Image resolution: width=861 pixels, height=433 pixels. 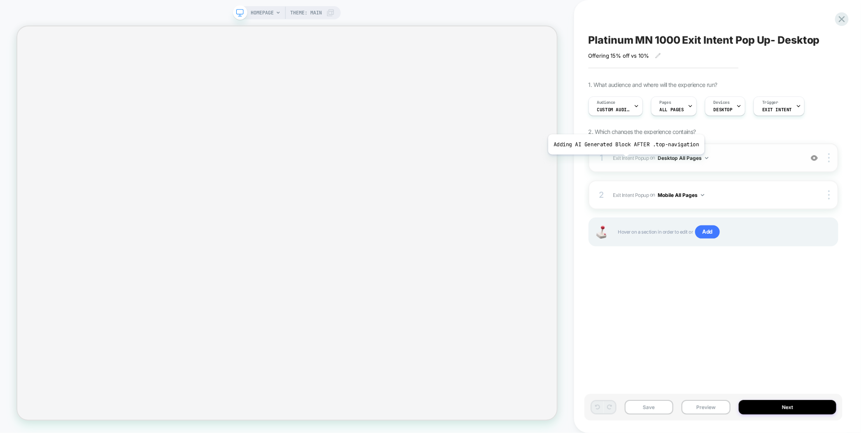 What do you see at coordinates (602, 232) in the screenshot?
I see `img: Joystick` at bounding box center [602, 232].